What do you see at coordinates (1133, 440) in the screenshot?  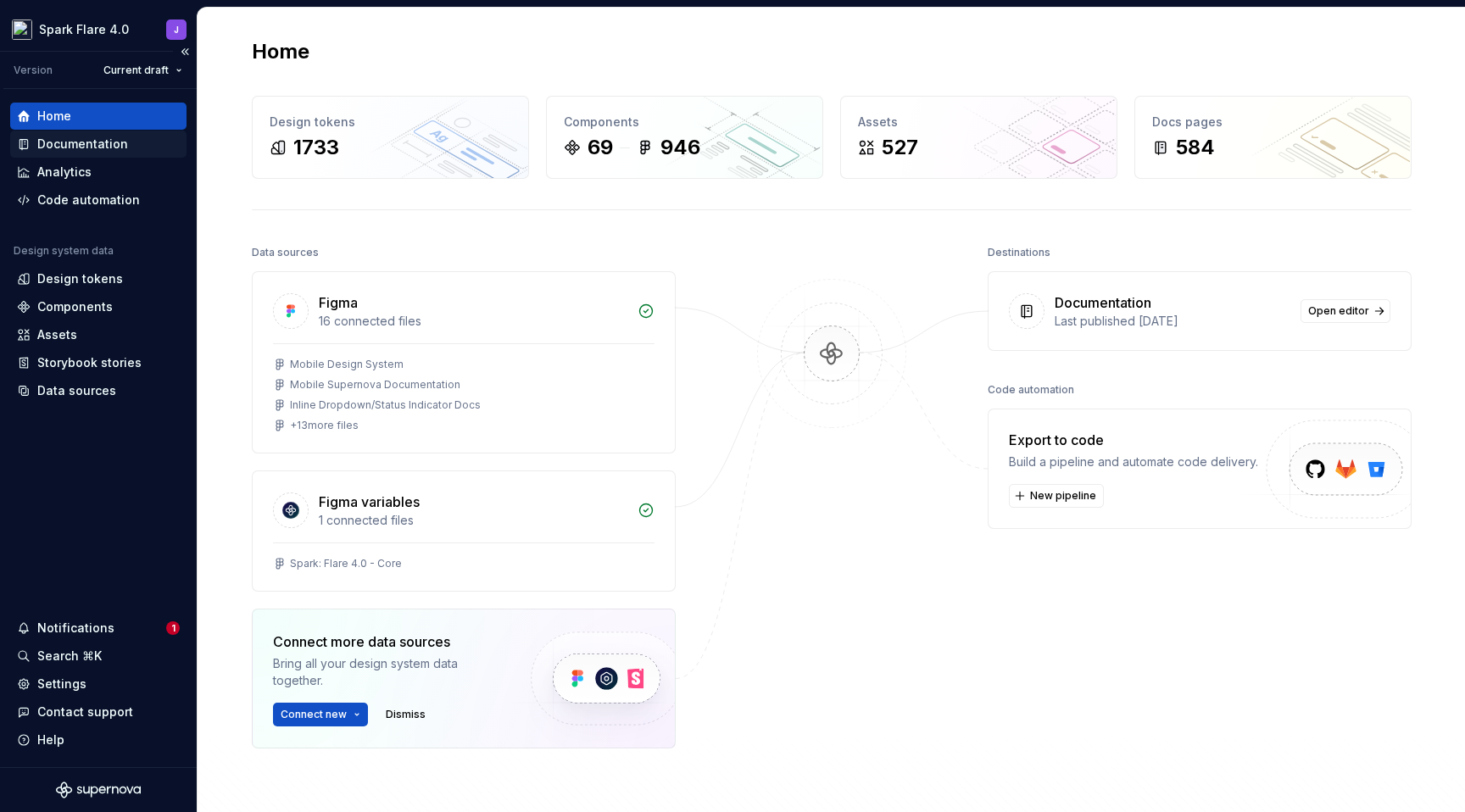 I see `div: Export to code` at bounding box center [1133, 440].